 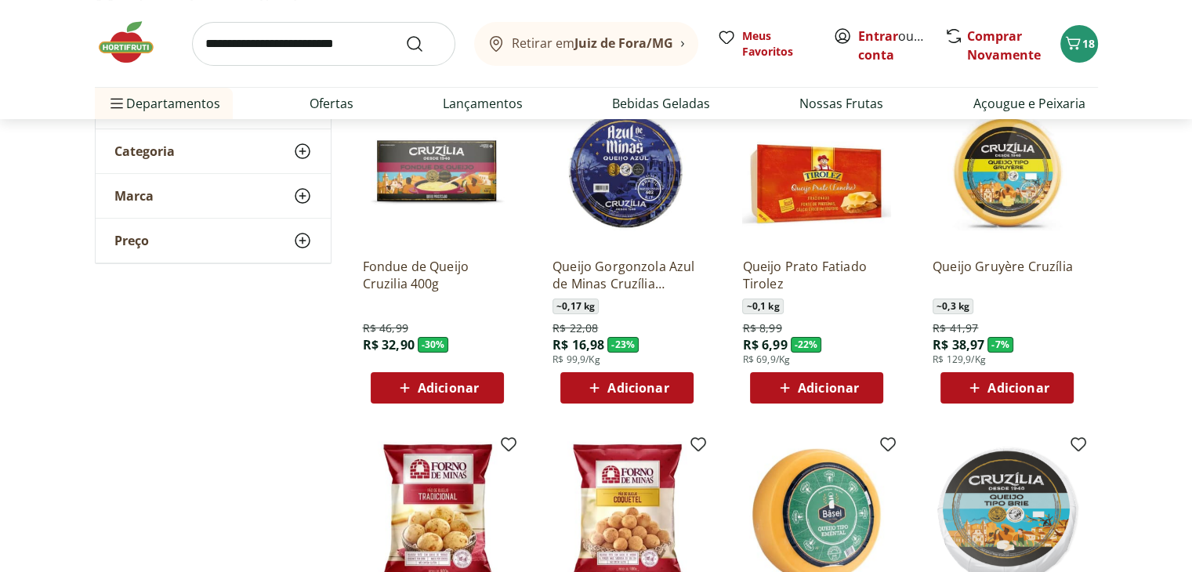 I want to click on span: R$ 22,08, so click(x=575, y=328).